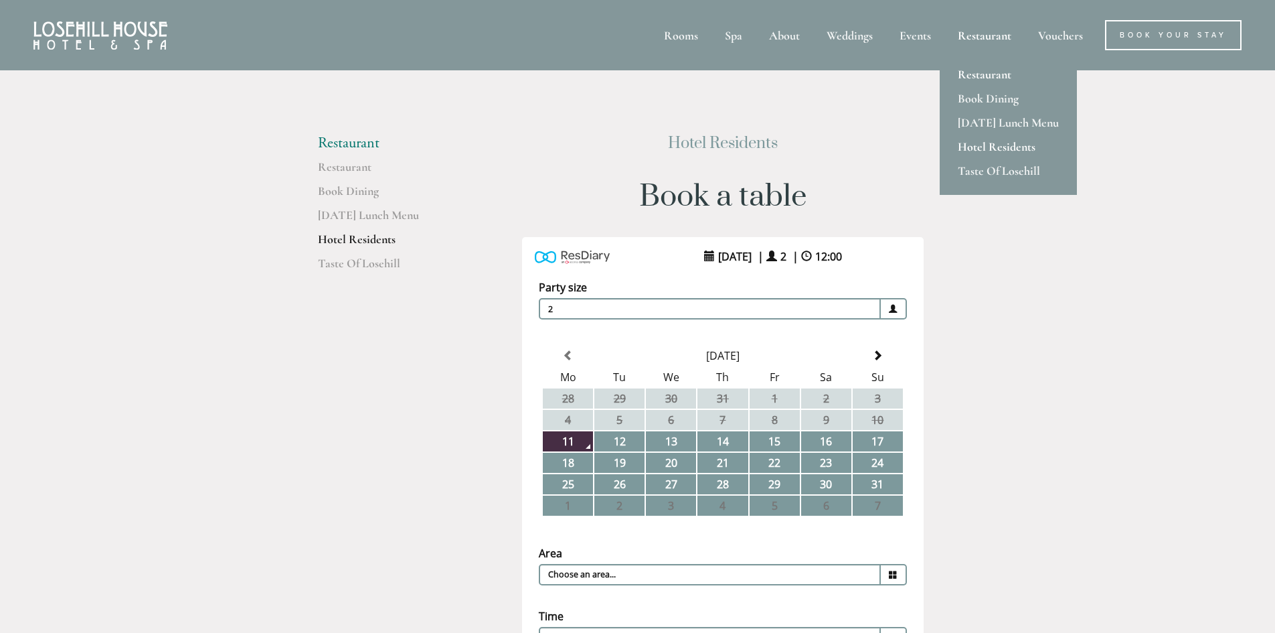 The image size is (1275, 633). What do you see at coordinates (826, 420) in the screenshot?
I see `td: 9` at bounding box center [826, 420].